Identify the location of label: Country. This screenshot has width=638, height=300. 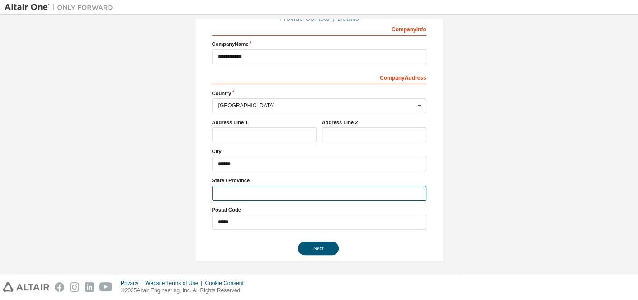
(319, 93).